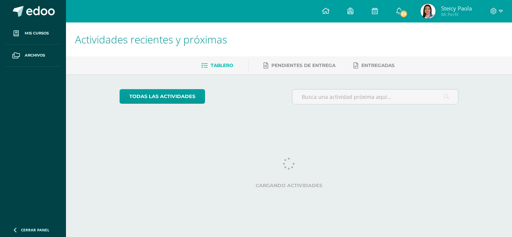 Image resolution: width=512 pixels, height=237 pixels. I want to click on span: Tablero, so click(222, 65).